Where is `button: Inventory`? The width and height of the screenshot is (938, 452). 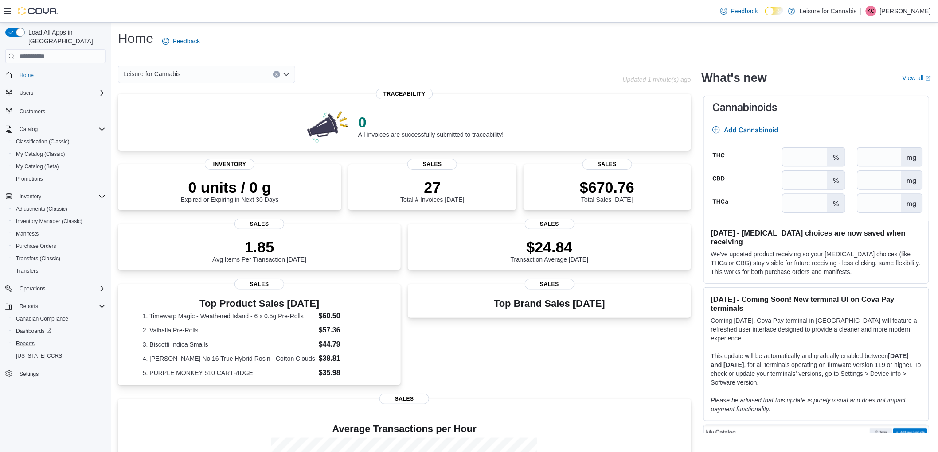 button: Inventory is located at coordinates (55, 197).